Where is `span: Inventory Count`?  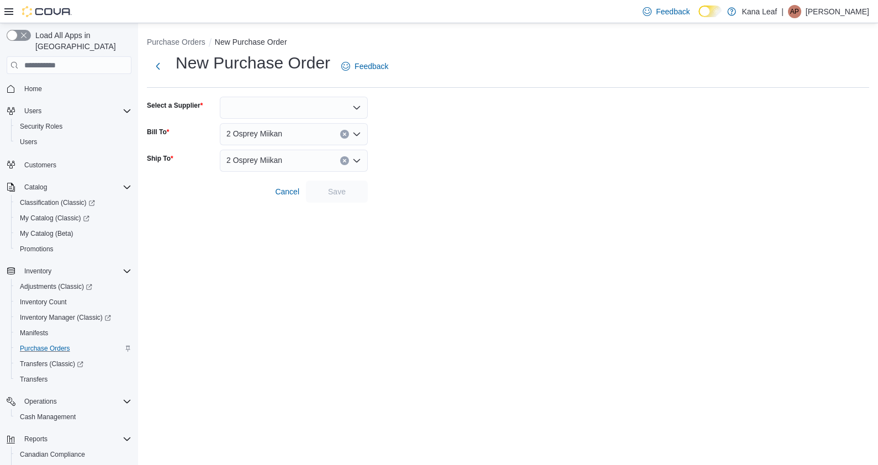
span: Inventory Count is located at coordinates (73, 302).